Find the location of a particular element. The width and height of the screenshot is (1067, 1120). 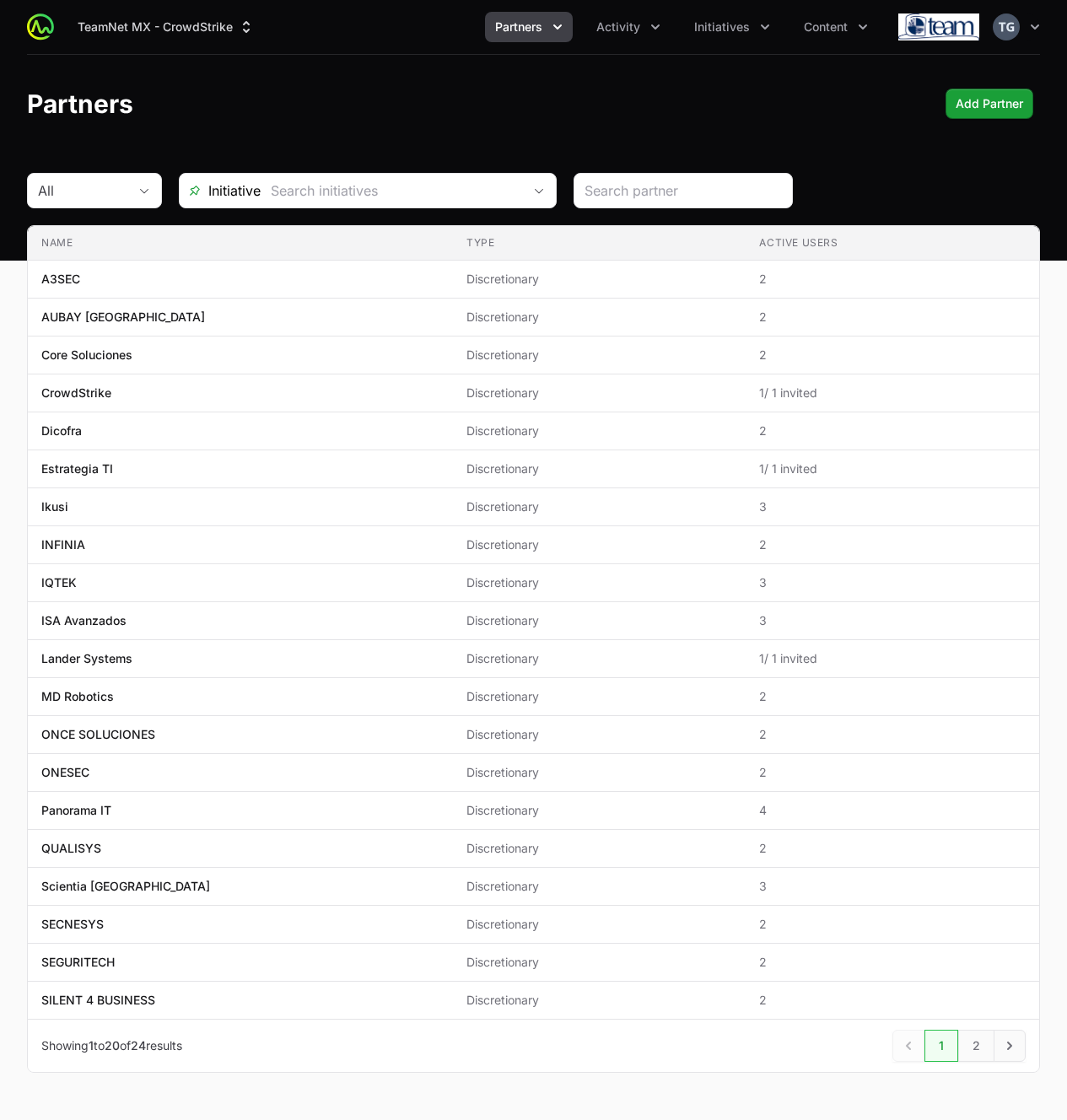

p: Estrategia TI is located at coordinates (77, 469).